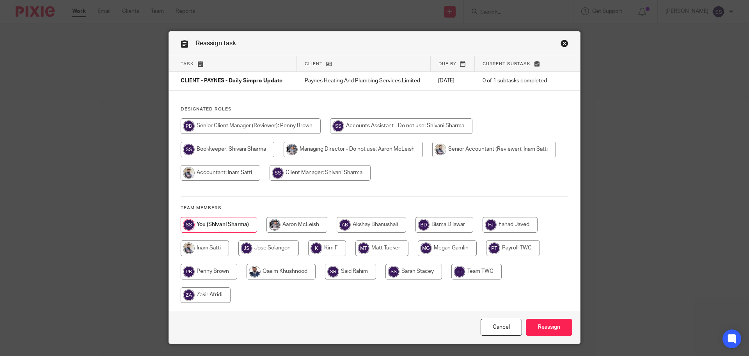 The height and width of the screenshot is (356, 749). What do you see at coordinates (549, 327) in the screenshot?
I see `input: Reassign` at bounding box center [549, 327].